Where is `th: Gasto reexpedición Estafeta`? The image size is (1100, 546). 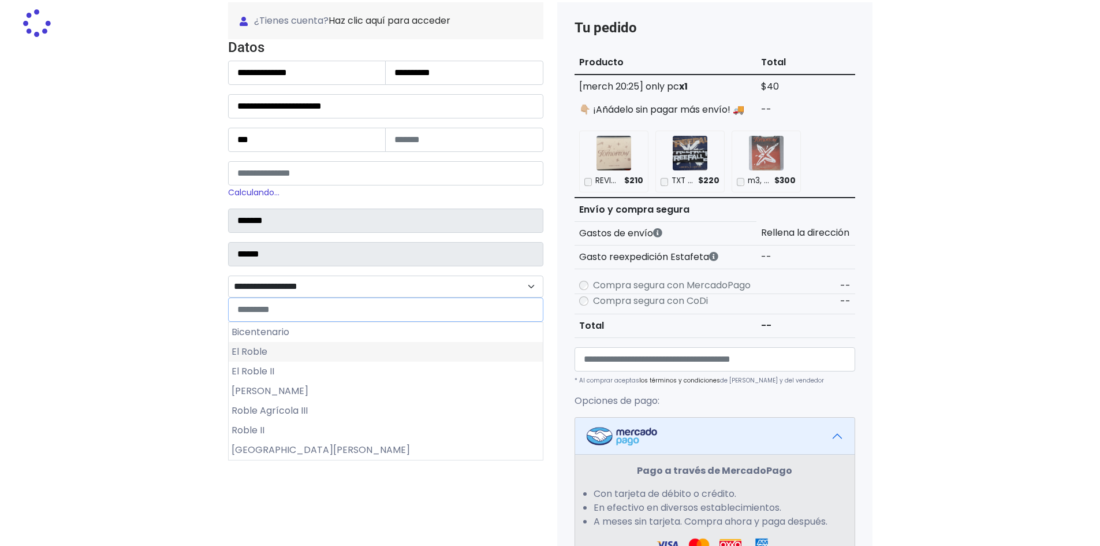 th: Gasto reexpedición Estafeta is located at coordinates (666, 256).